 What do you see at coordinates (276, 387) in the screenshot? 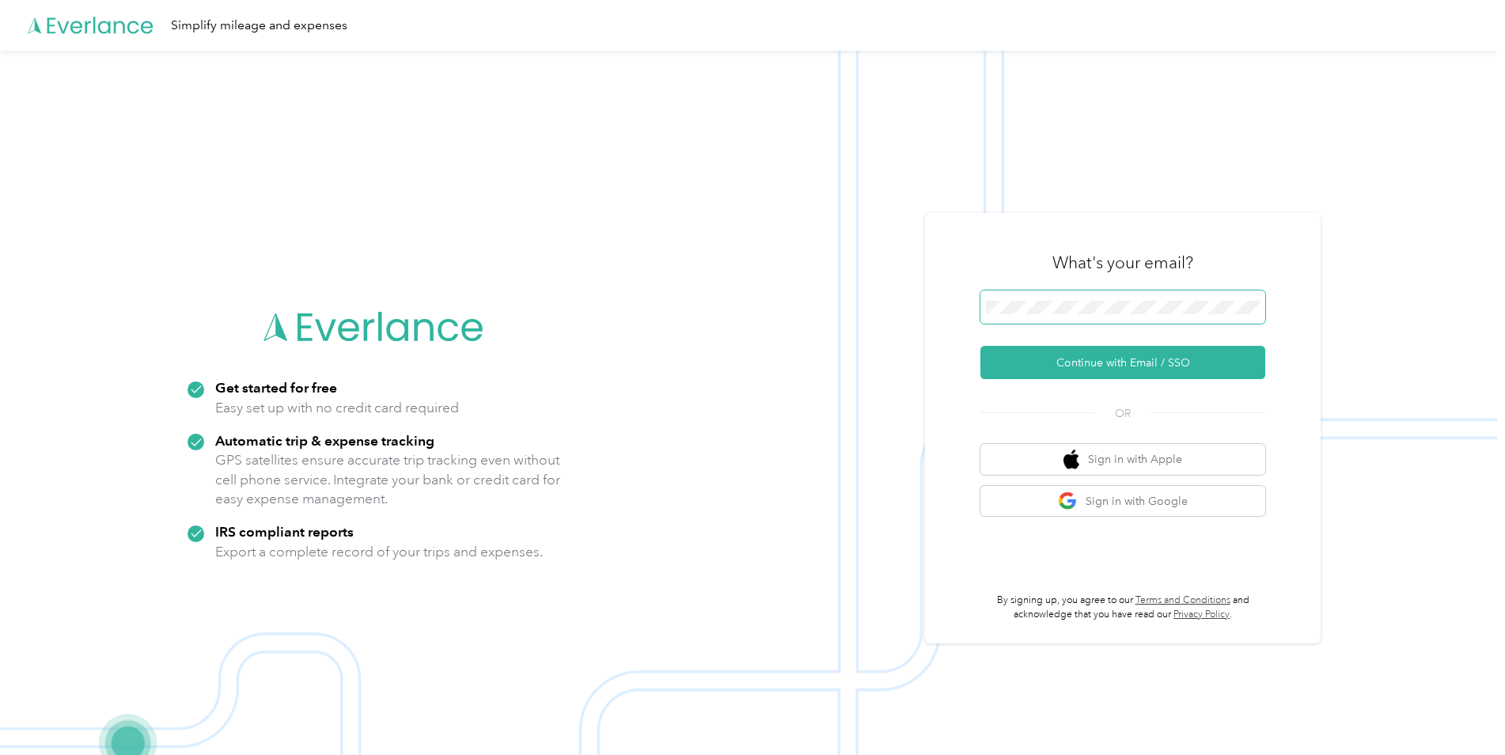
I see `strong: Get started for free` at bounding box center [276, 387].